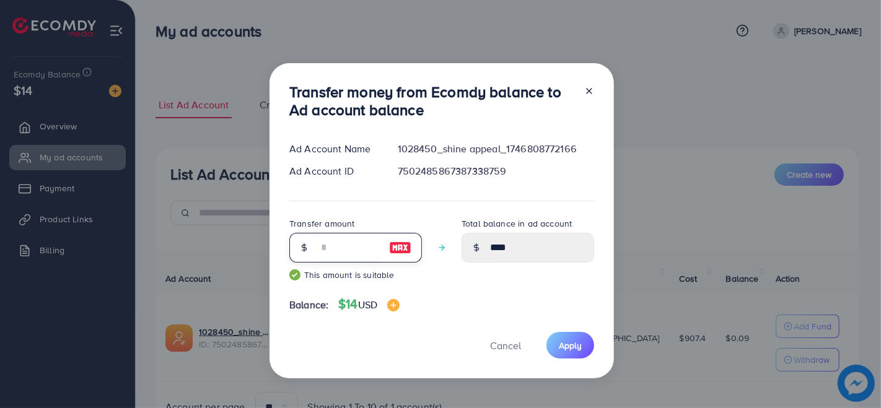  What do you see at coordinates (333, 149) in the screenshot?
I see `div: Ad Account Name` at bounding box center [333, 149].